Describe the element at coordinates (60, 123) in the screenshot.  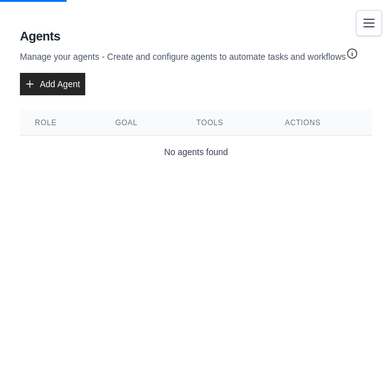
I see `th: Role` at that location.